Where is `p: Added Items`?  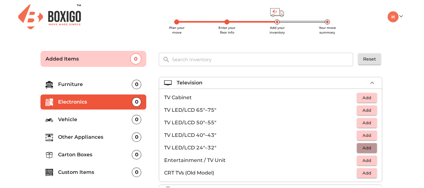
p: Added Items is located at coordinates (88, 59).